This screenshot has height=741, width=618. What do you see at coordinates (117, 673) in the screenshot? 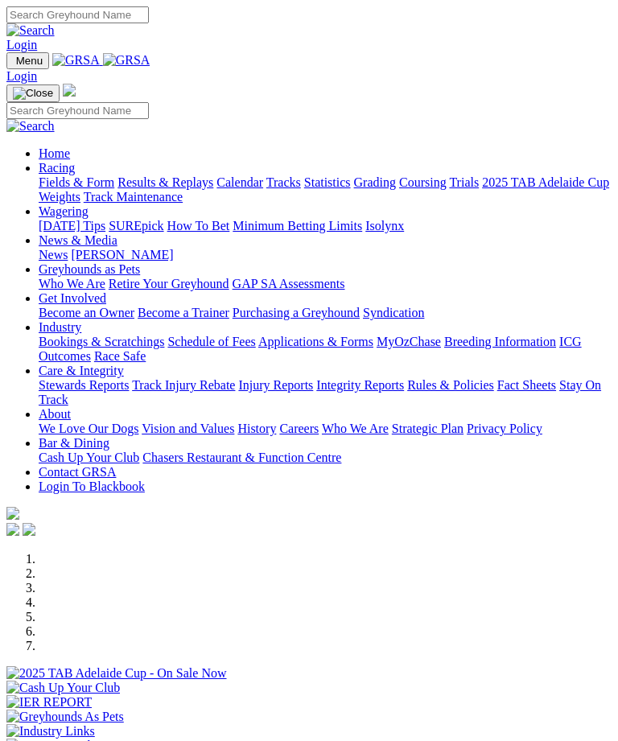
I see `img: 2025 TAB Adelaide Cup - On Sale Now` at bounding box center [117, 673].